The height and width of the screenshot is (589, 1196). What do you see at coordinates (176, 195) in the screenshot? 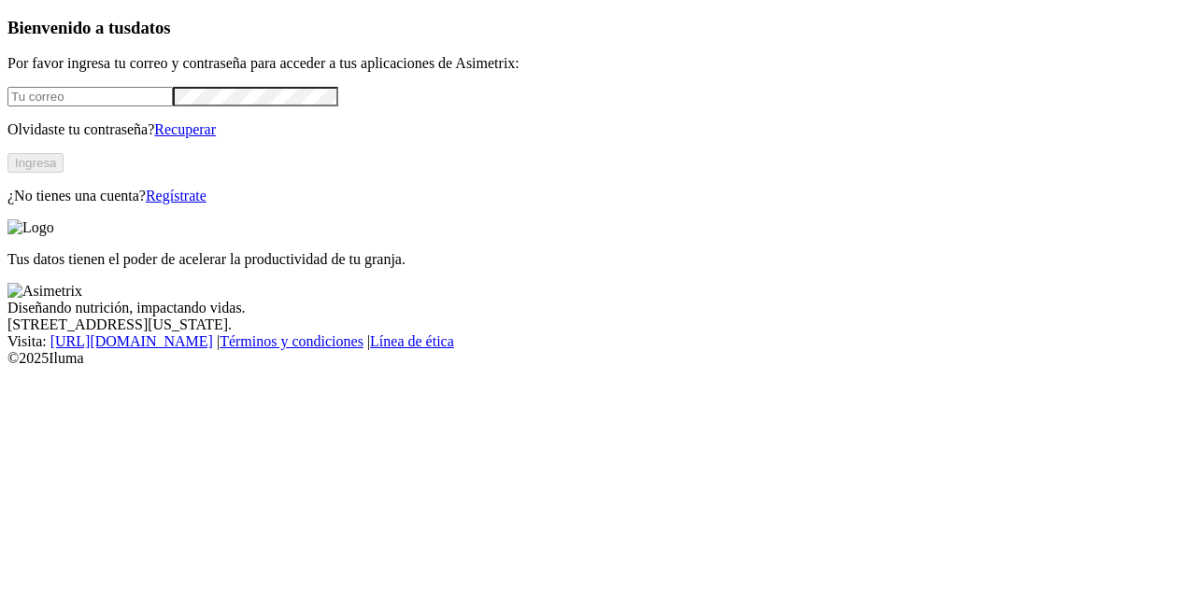
I see `a: Regístrate` at bounding box center [176, 195].